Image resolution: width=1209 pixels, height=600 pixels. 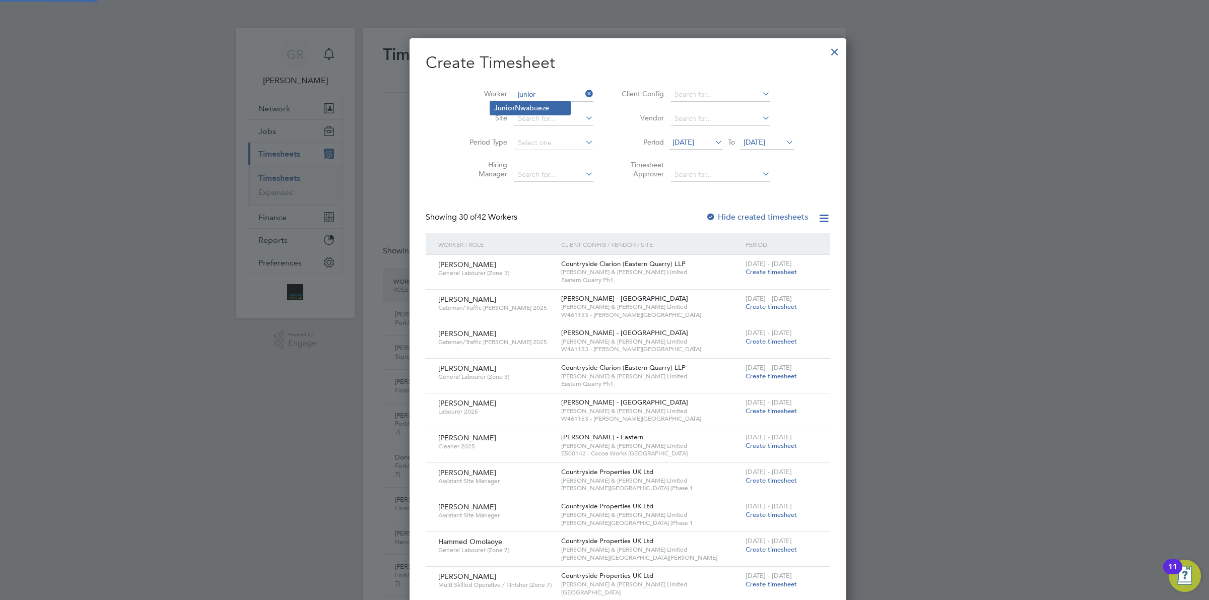 What do you see at coordinates (485, 118) in the screenshot?
I see `label: Site` at bounding box center [485, 118].